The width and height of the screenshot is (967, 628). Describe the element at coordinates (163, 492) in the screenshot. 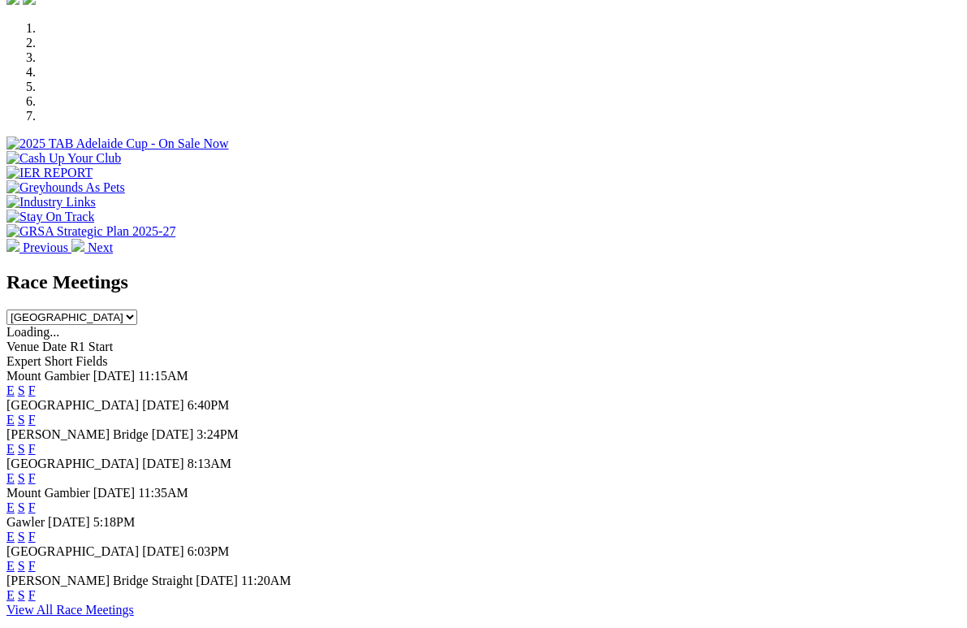

I see `span: 11:35AM` at that location.